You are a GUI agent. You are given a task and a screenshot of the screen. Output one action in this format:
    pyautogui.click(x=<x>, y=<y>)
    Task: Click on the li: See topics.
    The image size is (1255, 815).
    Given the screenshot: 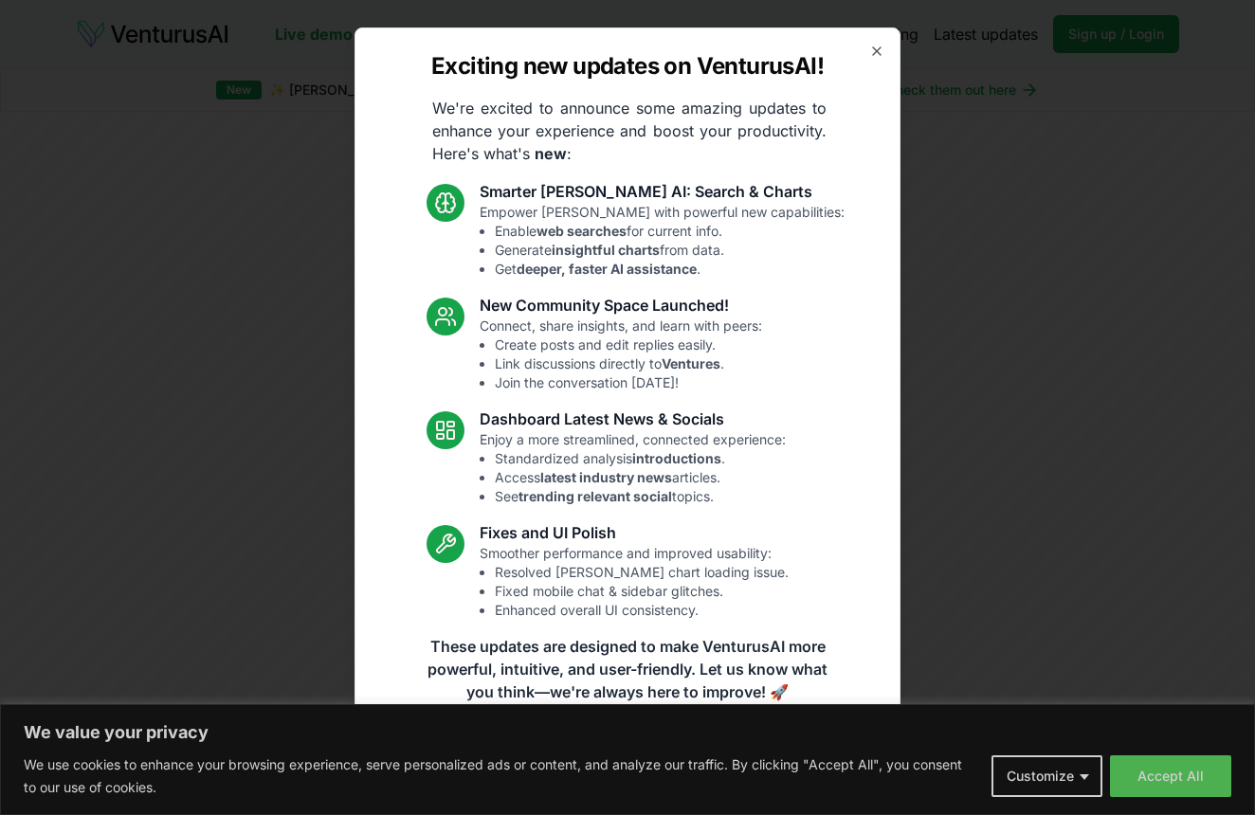 What is the action you would take?
    pyautogui.click(x=640, y=497)
    